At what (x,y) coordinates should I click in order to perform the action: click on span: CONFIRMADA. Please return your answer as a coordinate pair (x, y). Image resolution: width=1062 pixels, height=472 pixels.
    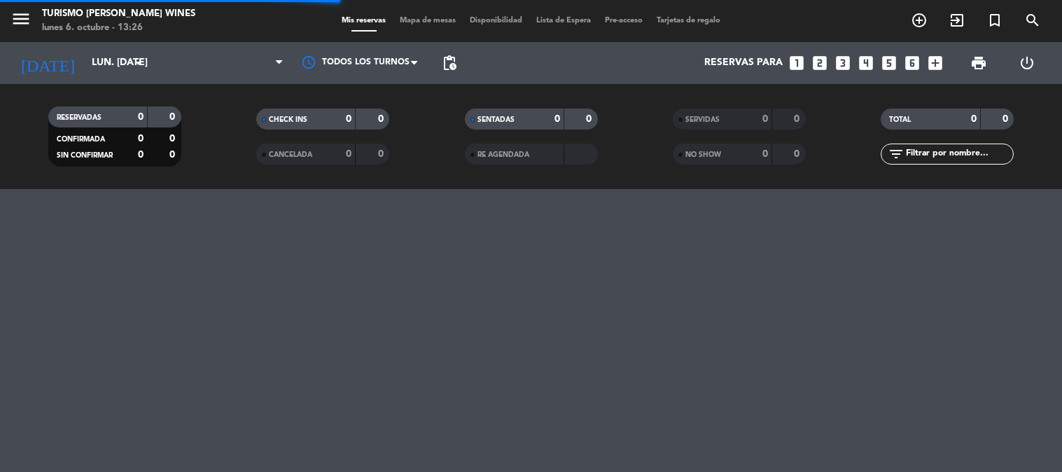
    Looking at the image, I should click on (81, 139).